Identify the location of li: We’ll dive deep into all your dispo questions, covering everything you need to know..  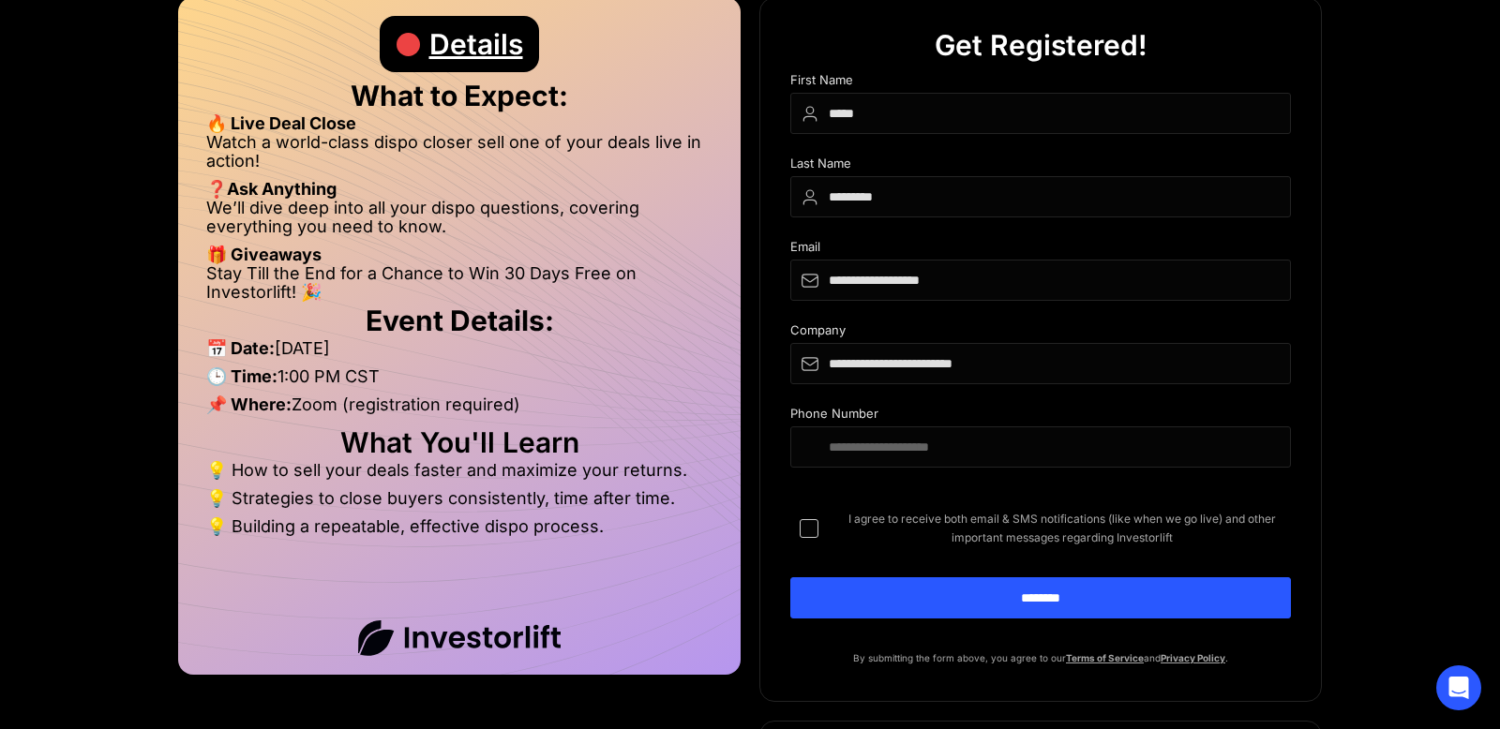
(459, 222).